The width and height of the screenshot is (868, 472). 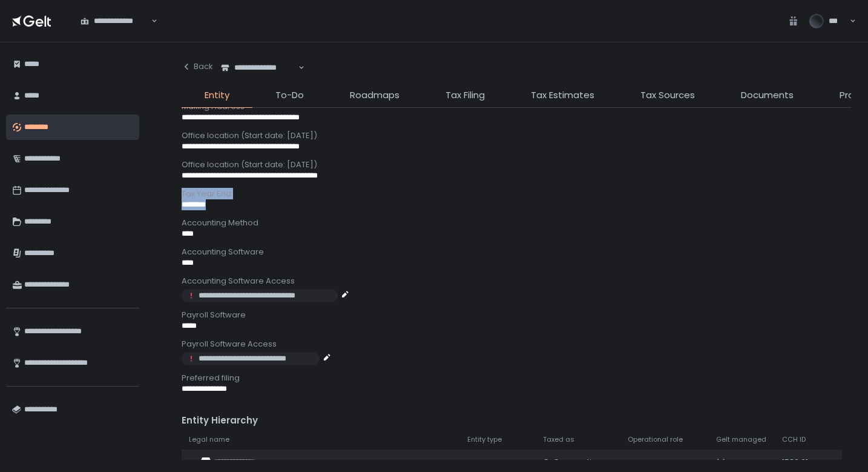 I want to click on div: C-Corporation, so click(x=578, y=462).